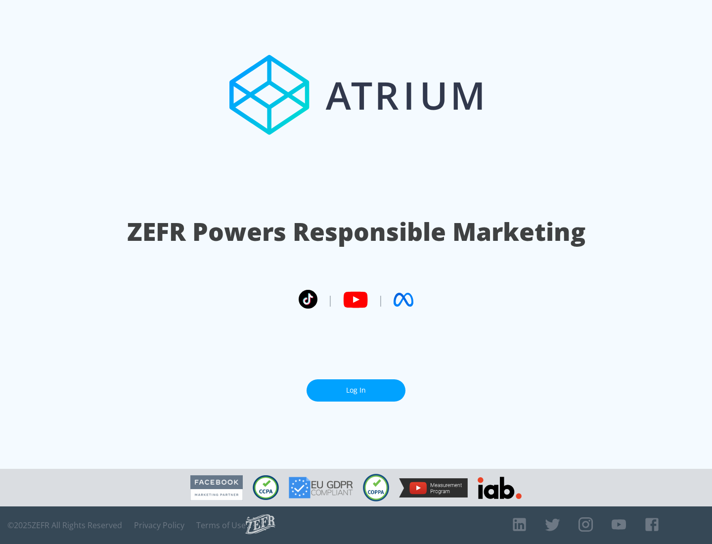  What do you see at coordinates (321, 488) in the screenshot?
I see `img: GDPR Compliant` at bounding box center [321, 488].